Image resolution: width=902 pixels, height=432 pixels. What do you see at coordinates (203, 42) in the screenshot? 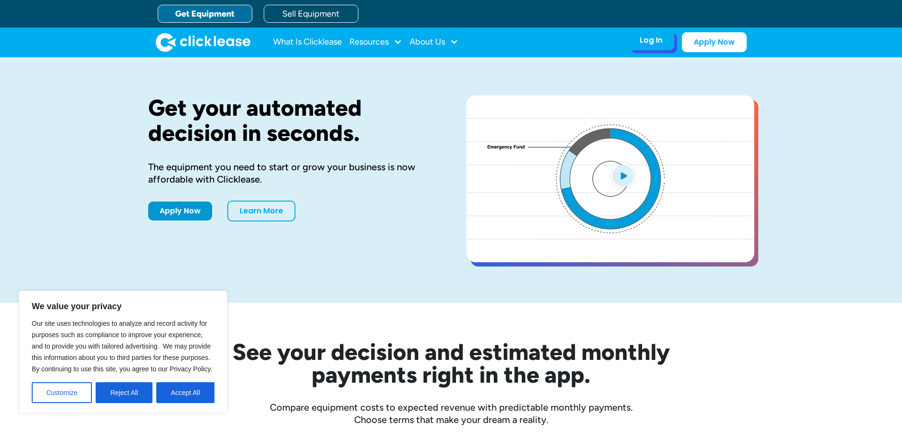
I see `img: Clicklease logo` at bounding box center [203, 42].